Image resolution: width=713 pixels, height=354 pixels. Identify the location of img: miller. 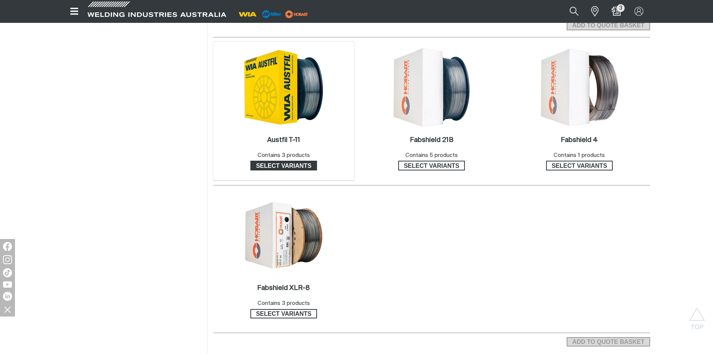
(296, 14).